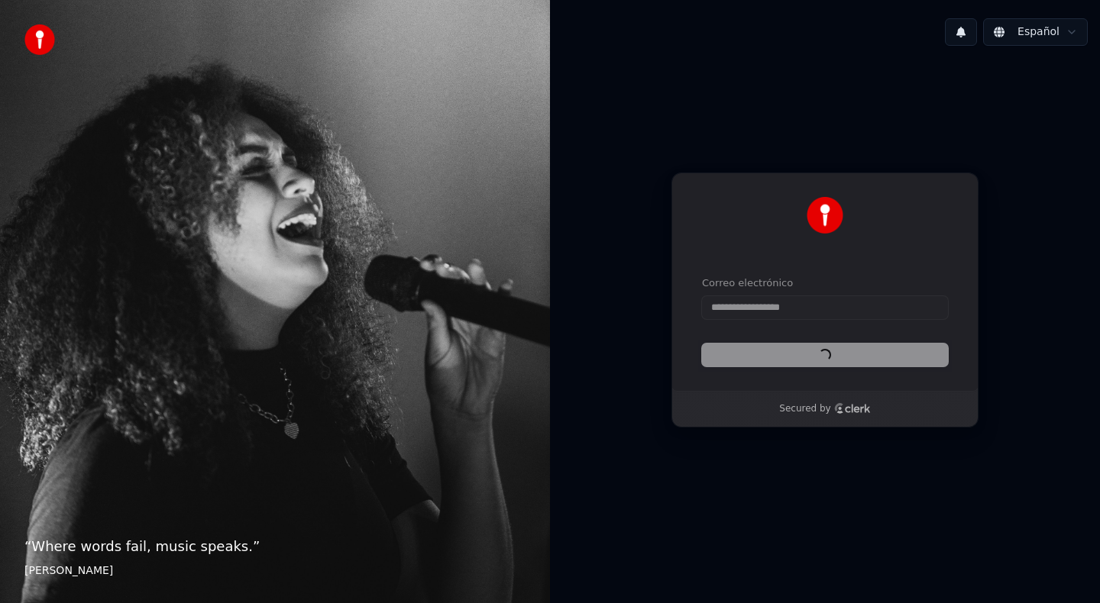 Image resolution: width=1100 pixels, height=603 pixels. Describe the element at coordinates (804, 409) in the screenshot. I see `p: Secured by` at that location.